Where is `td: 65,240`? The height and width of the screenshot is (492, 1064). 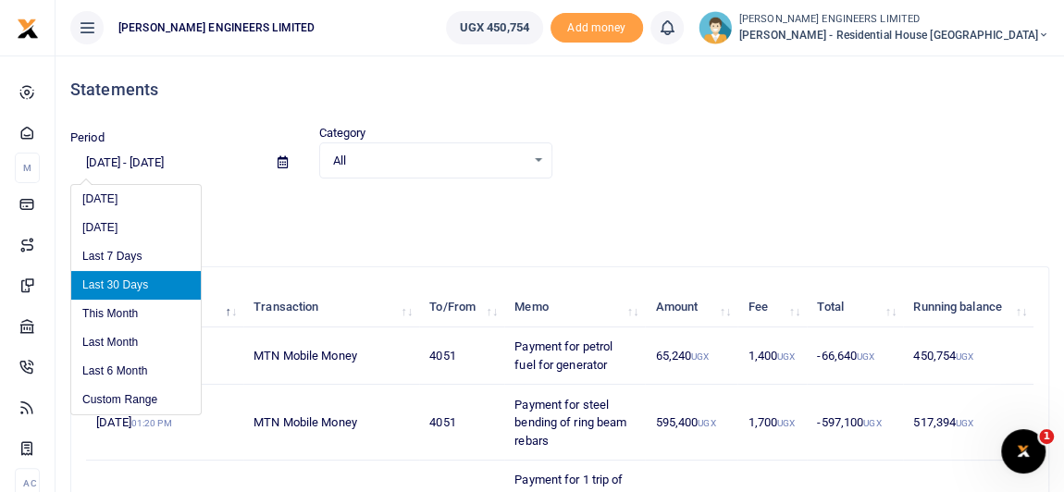 td: 65,240 is located at coordinates (691, 356).